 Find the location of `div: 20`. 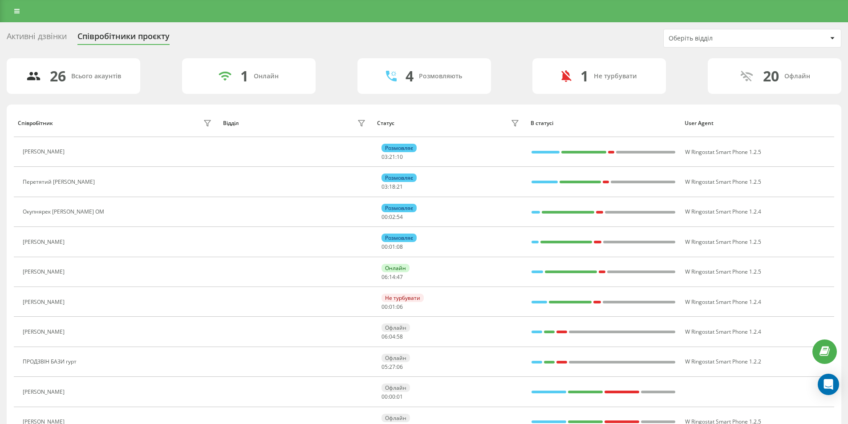

div: 20 is located at coordinates (771, 76).